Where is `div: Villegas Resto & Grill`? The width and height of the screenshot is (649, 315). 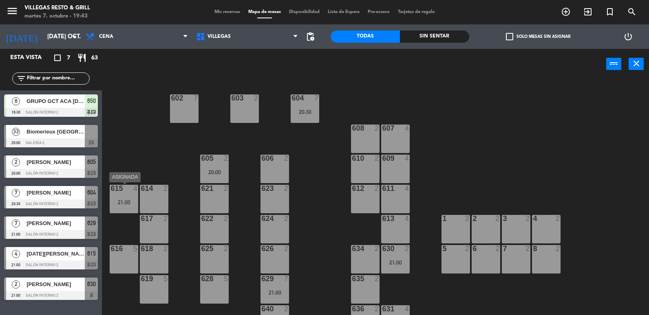
div: Villegas Resto & Grill is located at coordinates (57, 8).